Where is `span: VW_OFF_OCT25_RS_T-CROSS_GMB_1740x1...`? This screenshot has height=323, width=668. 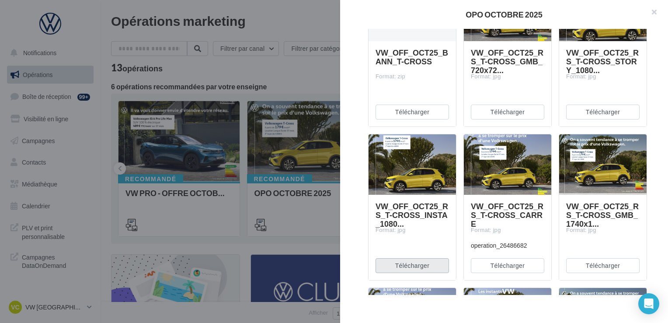
span: VW_OFF_OCT25_RS_T-CROSS_GMB_1740x1... is located at coordinates (603, 215).